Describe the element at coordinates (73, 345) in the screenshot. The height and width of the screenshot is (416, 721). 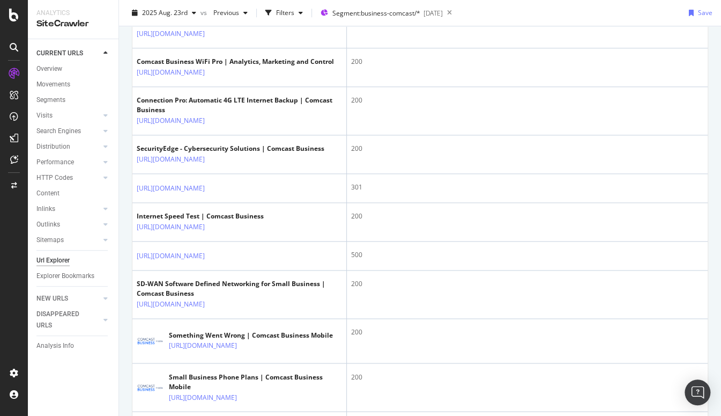
I see `a: Analysis Info` at that location.